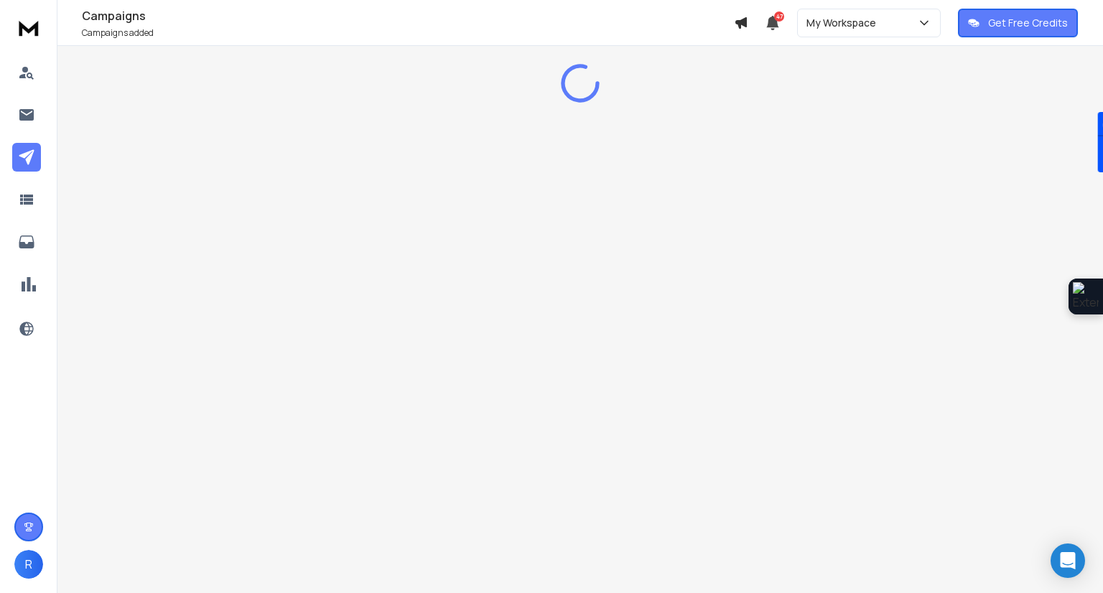 Image resolution: width=1103 pixels, height=593 pixels. Describe the element at coordinates (1027, 23) in the screenshot. I see `p: Get Free Credits` at that location.